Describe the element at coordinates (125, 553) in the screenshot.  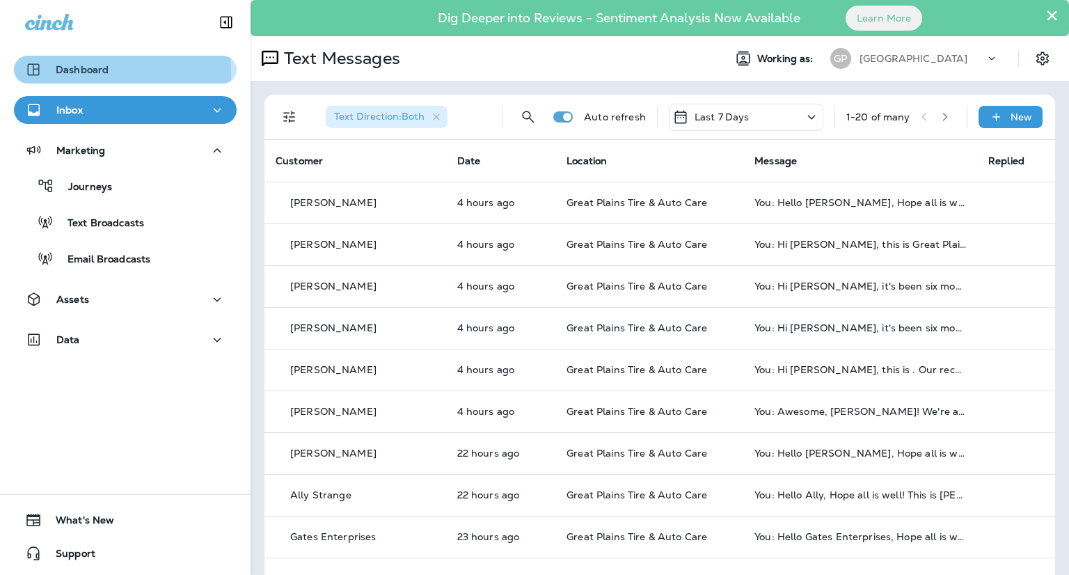
I see `button: Support` at that location.